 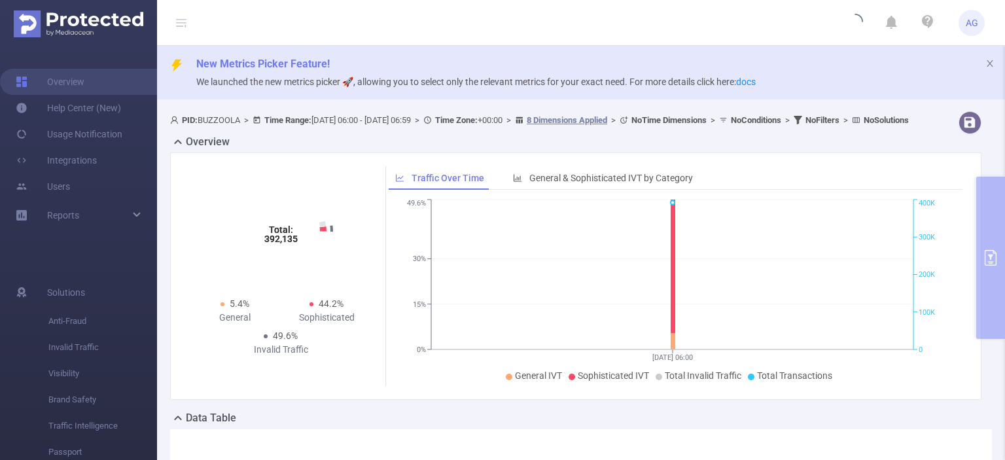 What do you see at coordinates (331, 303) in the screenshot?
I see `span: 44.2%` at bounding box center [331, 303].